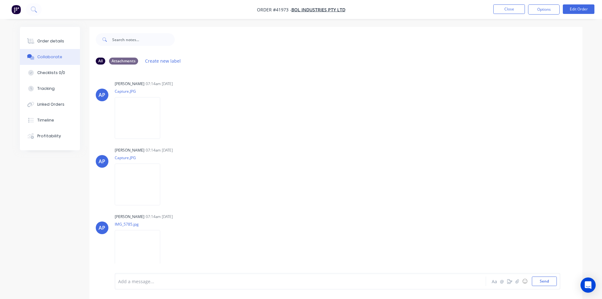 The height and width of the screenshot is (299, 602). I want to click on div: Collaborate, so click(50, 57).